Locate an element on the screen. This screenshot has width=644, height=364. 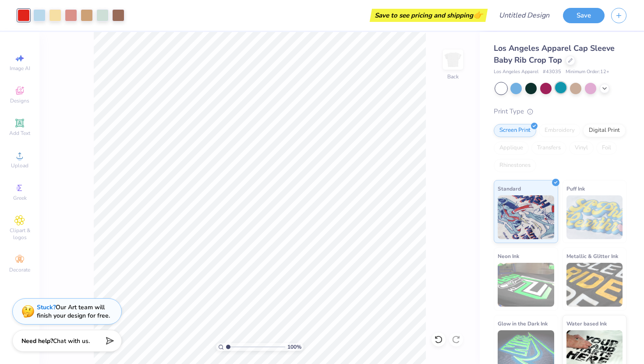
span: 100 % is located at coordinates (295, 347).